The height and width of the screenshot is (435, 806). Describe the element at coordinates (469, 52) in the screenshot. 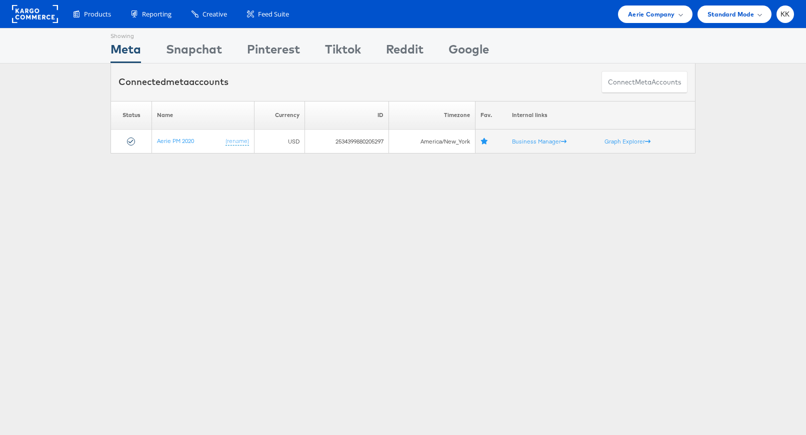

I see `div: Google` at that location.